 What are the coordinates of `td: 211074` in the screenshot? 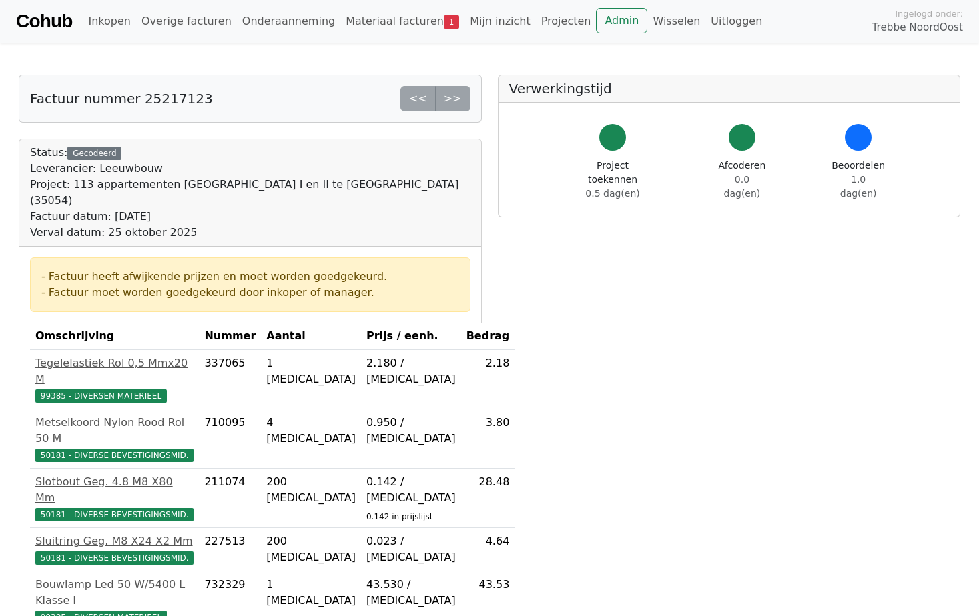 It's located at (229, 498).